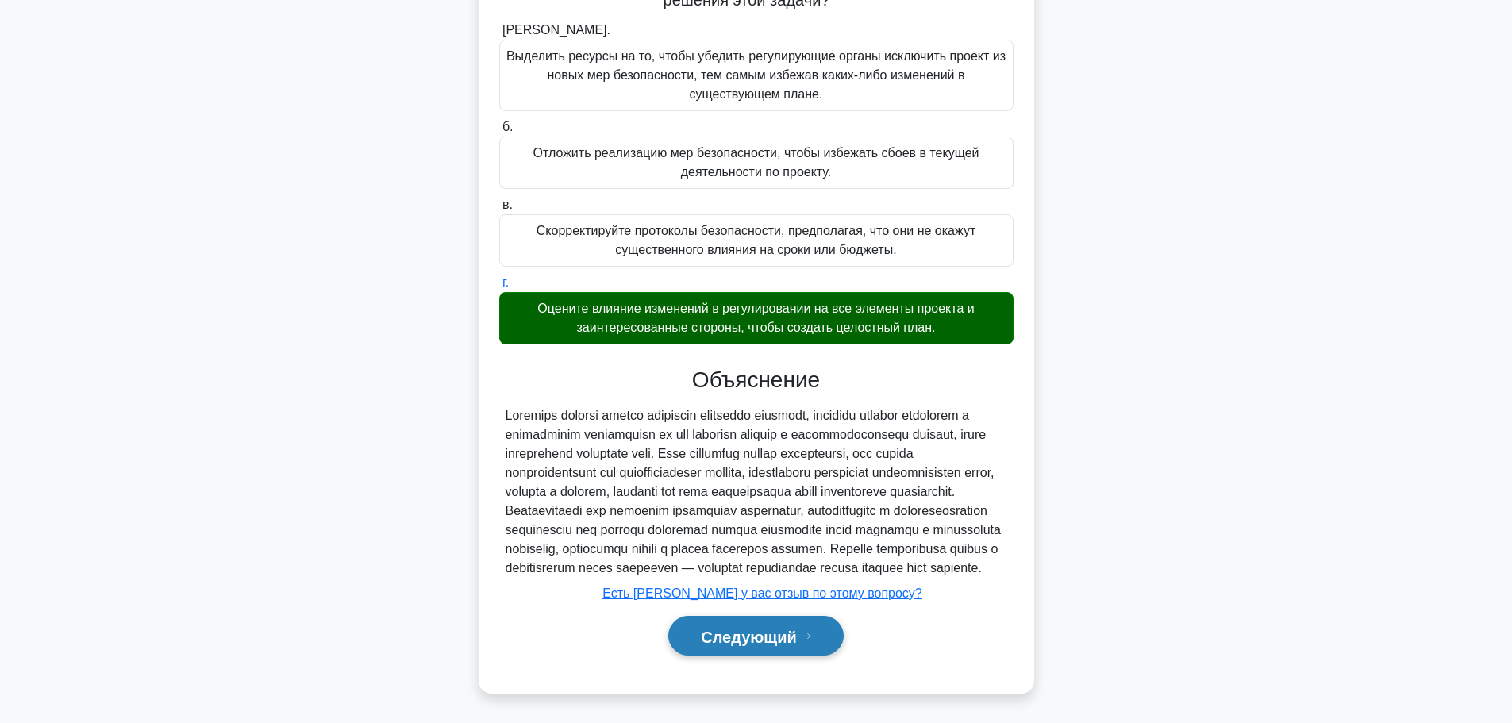 This screenshot has height=723, width=1512. What do you see at coordinates (756, 379) in the screenshot?
I see `font: Объяснение` at bounding box center [756, 379].